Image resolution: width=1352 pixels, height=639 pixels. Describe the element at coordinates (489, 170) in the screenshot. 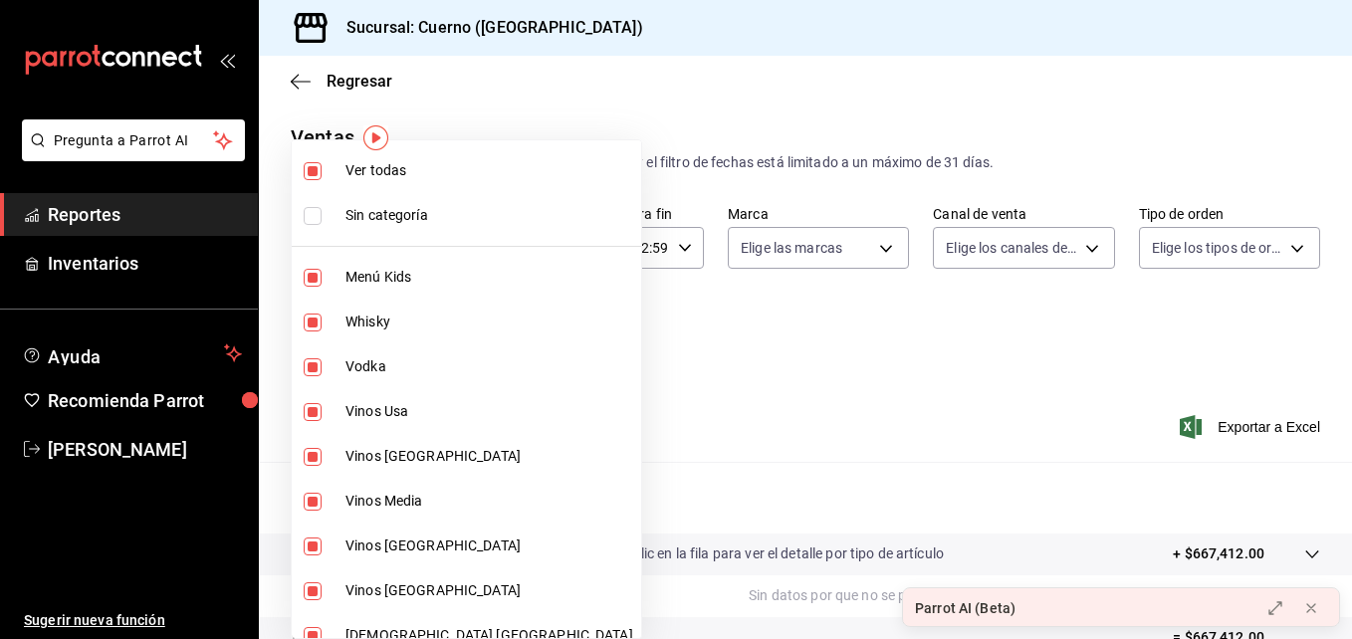

I see `span: Ver todas` at that location.